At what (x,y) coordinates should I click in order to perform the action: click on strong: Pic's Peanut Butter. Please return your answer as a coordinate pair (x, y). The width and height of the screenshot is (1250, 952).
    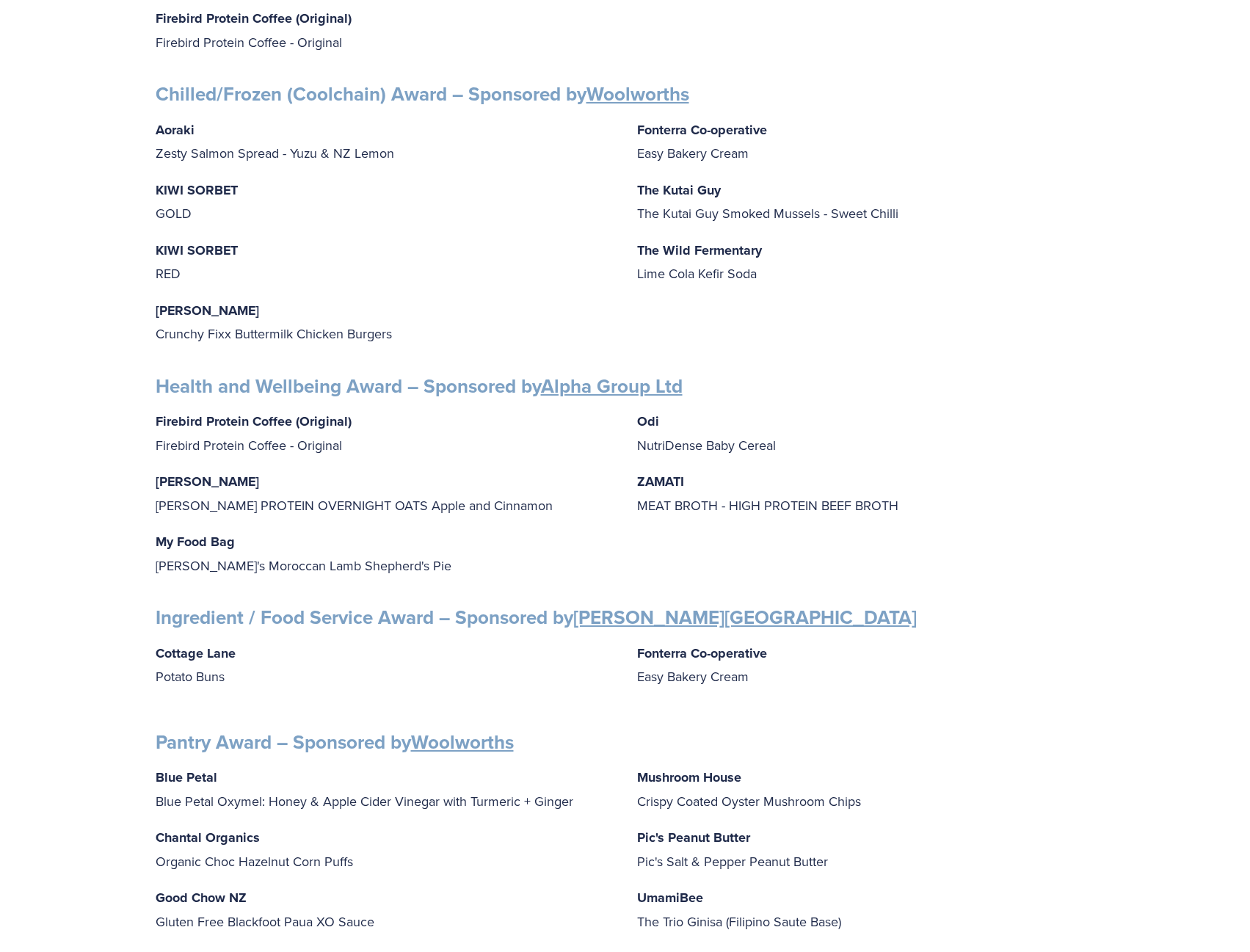
    Looking at the image, I should click on (693, 837).